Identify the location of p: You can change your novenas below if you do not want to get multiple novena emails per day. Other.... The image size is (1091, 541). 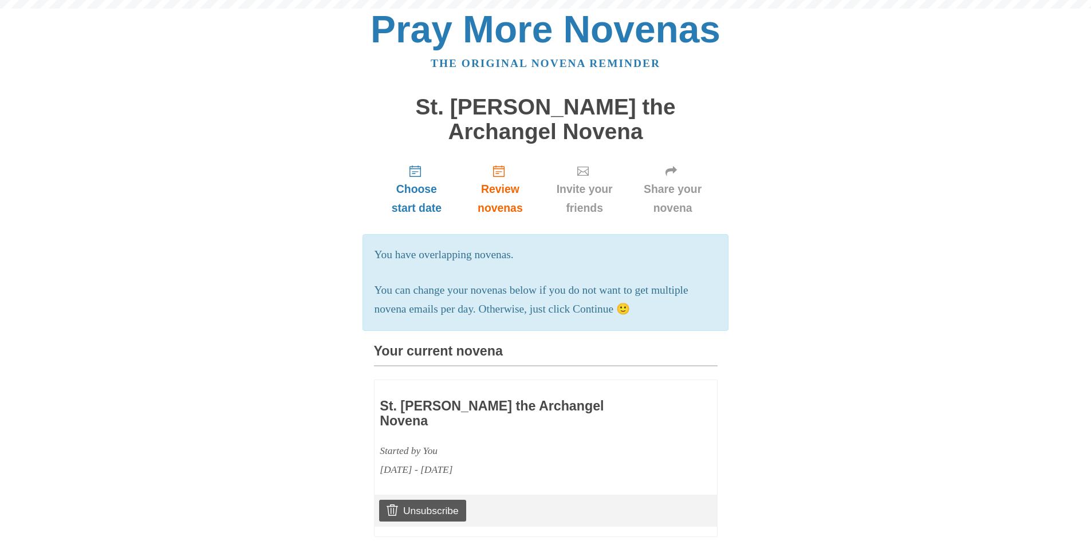
(546, 300).